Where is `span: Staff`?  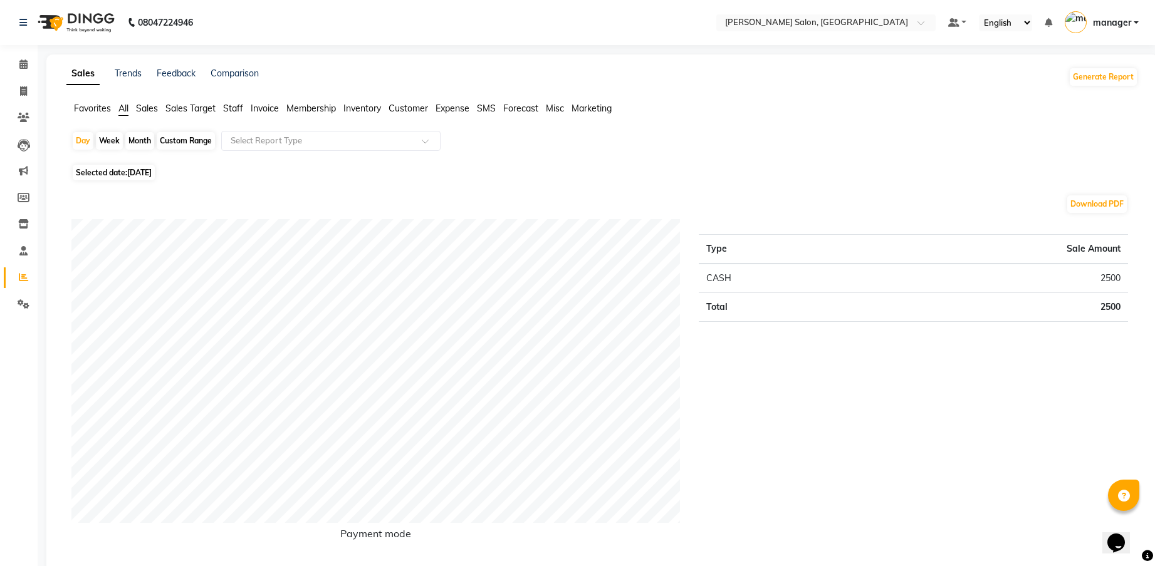 span: Staff is located at coordinates (233, 108).